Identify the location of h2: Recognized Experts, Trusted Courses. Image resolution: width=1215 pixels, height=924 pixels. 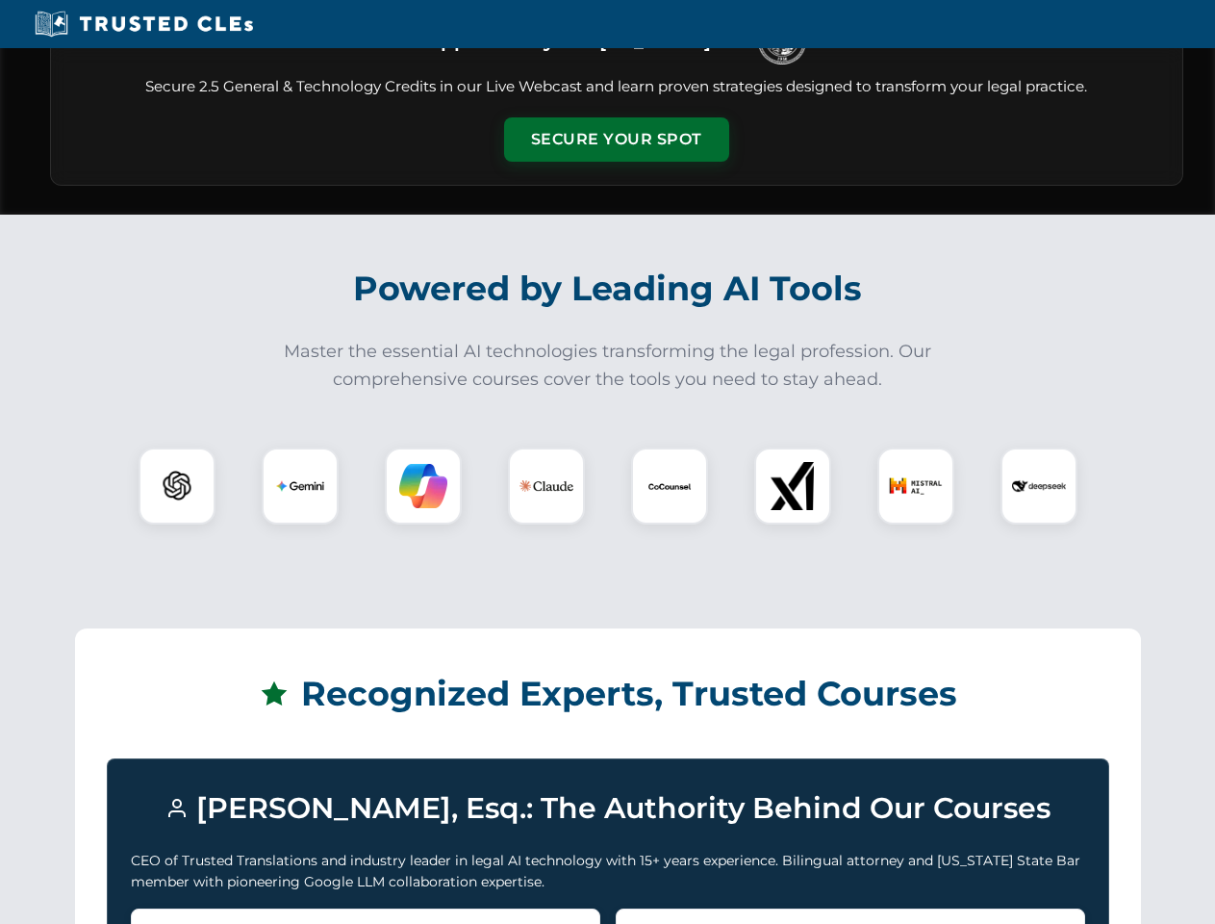
(608, 694).